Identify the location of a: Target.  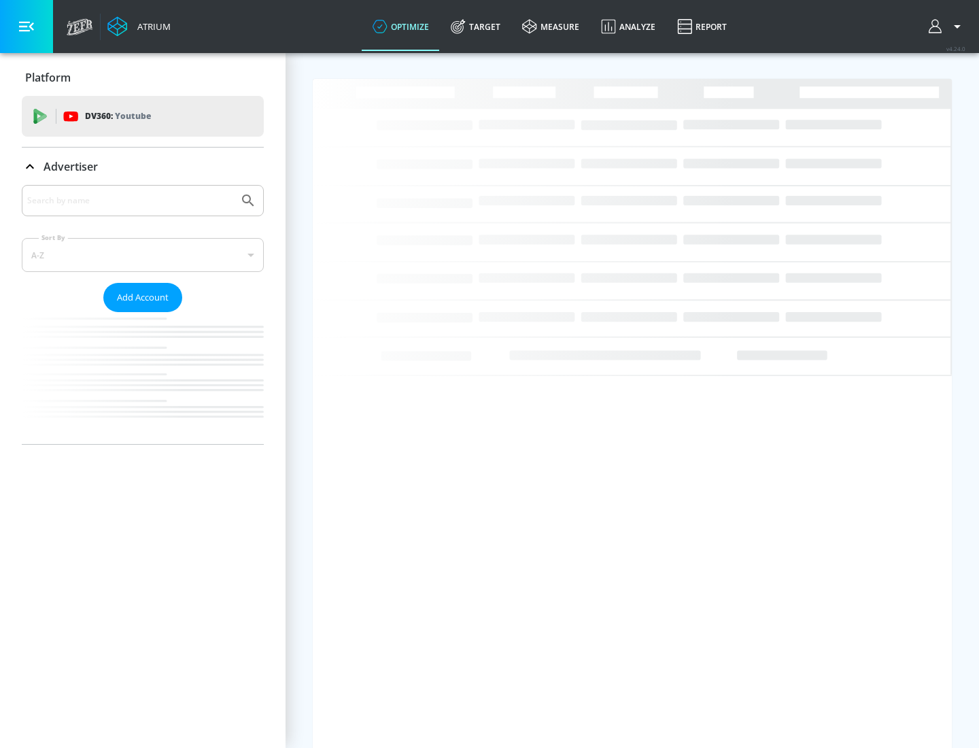
(475, 27).